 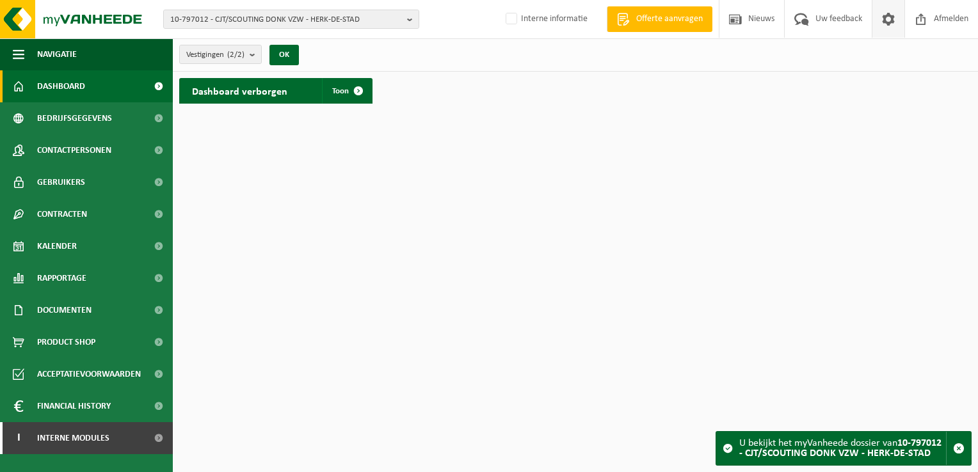 I want to click on h2: Dashboard verborgen, so click(x=239, y=90).